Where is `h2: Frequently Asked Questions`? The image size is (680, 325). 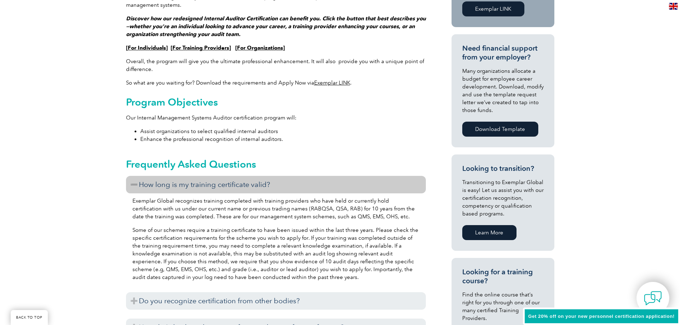 h2: Frequently Asked Questions is located at coordinates (276, 164).